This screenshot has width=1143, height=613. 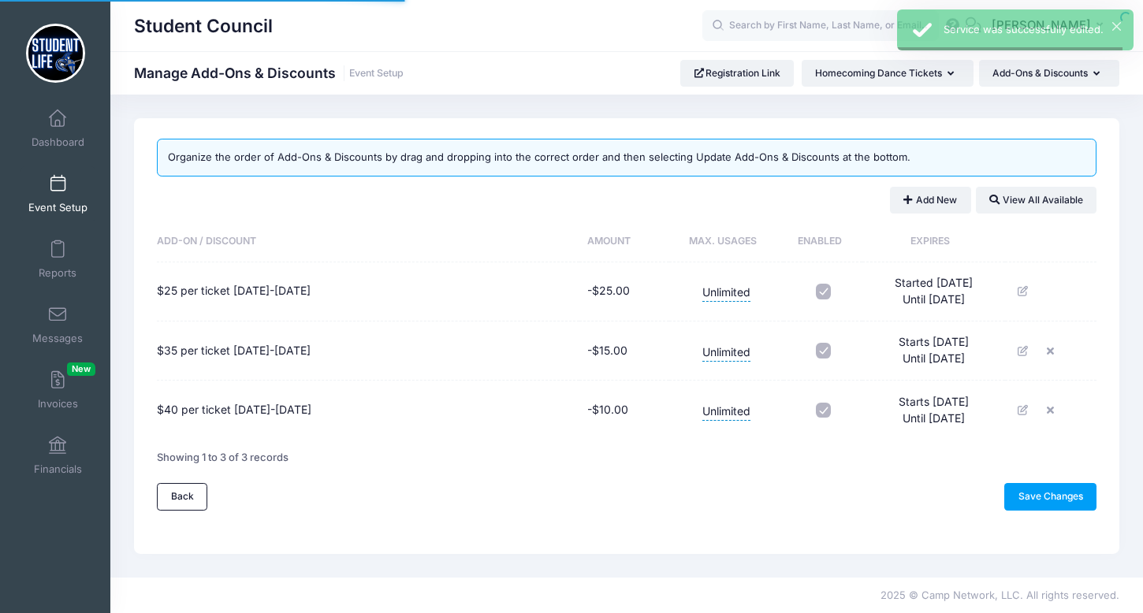 What do you see at coordinates (624, 242) in the screenshot?
I see `th: Amount` at bounding box center [624, 242].